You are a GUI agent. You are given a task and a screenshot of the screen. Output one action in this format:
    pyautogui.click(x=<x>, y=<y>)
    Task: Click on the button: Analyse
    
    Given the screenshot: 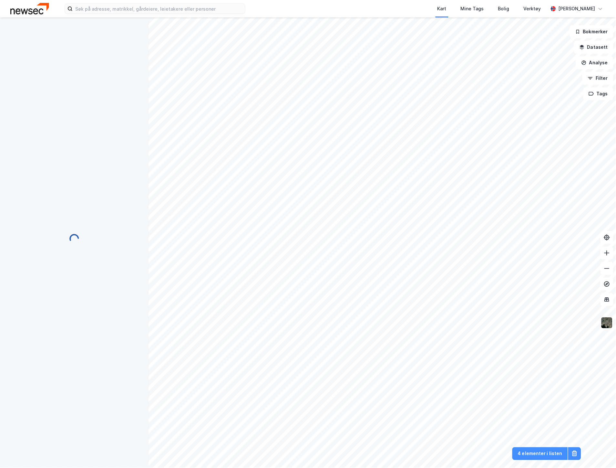 What is the action you would take?
    pyautogui.click(x=595, y=63)
    